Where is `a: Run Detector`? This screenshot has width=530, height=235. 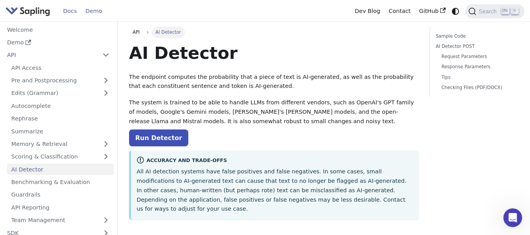 a: Run Detector is located at coordinates (159, 138).